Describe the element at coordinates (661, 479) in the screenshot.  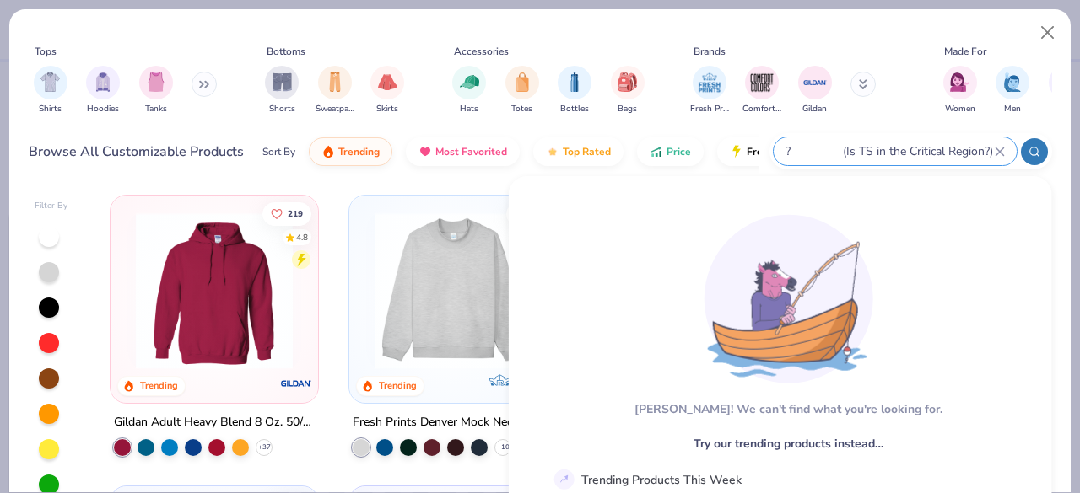
I see `div: Trending Products This Week` at that location.